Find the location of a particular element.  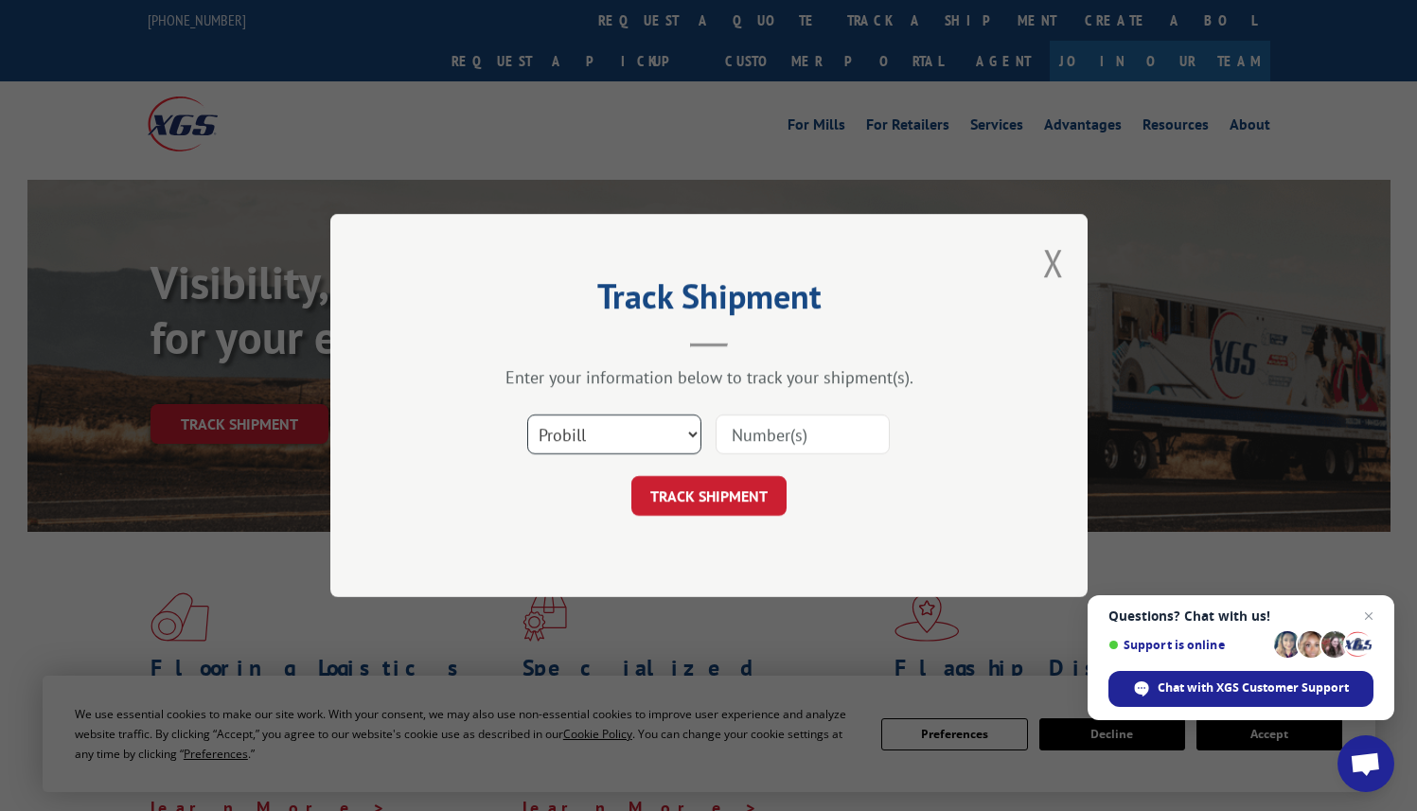

div: Enter your information below to track your shipment(s). is located at coordinates (709, 377).